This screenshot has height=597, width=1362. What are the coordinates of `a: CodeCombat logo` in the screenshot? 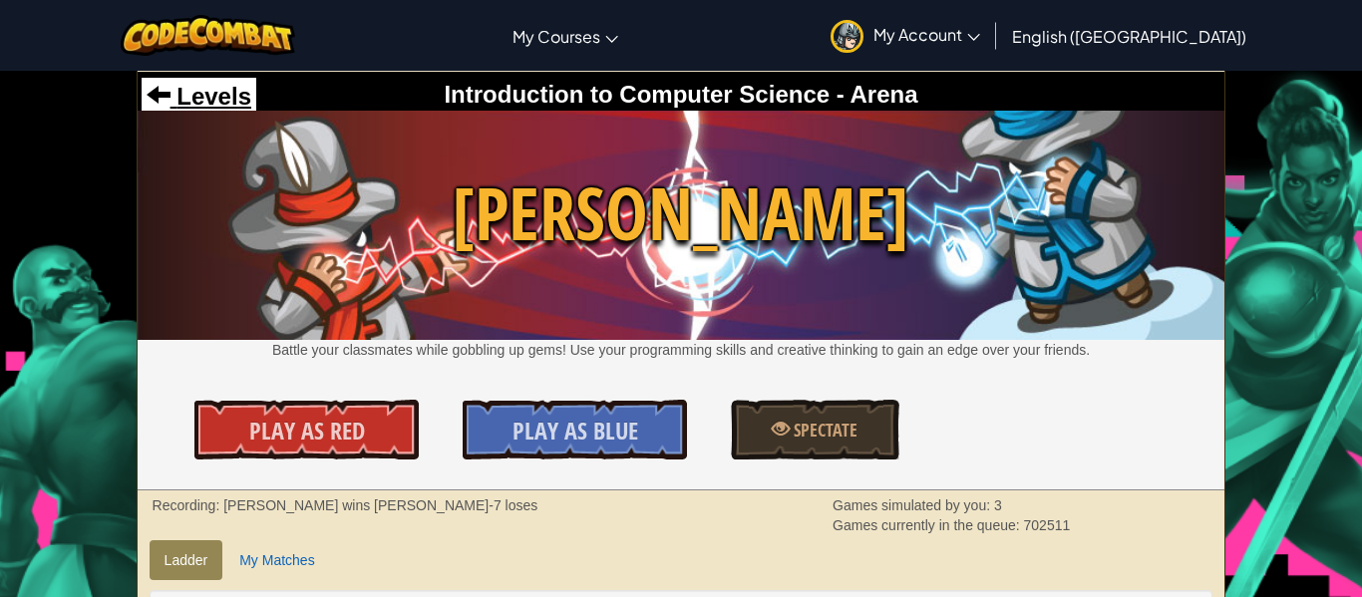 It's located at (207, 35).